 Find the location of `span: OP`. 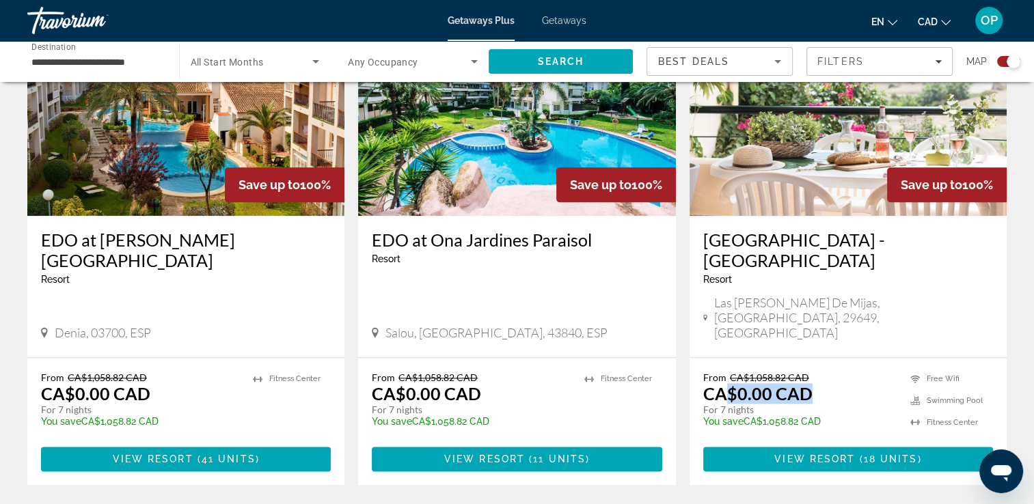

span: OP is located at coordinates (988, 20).